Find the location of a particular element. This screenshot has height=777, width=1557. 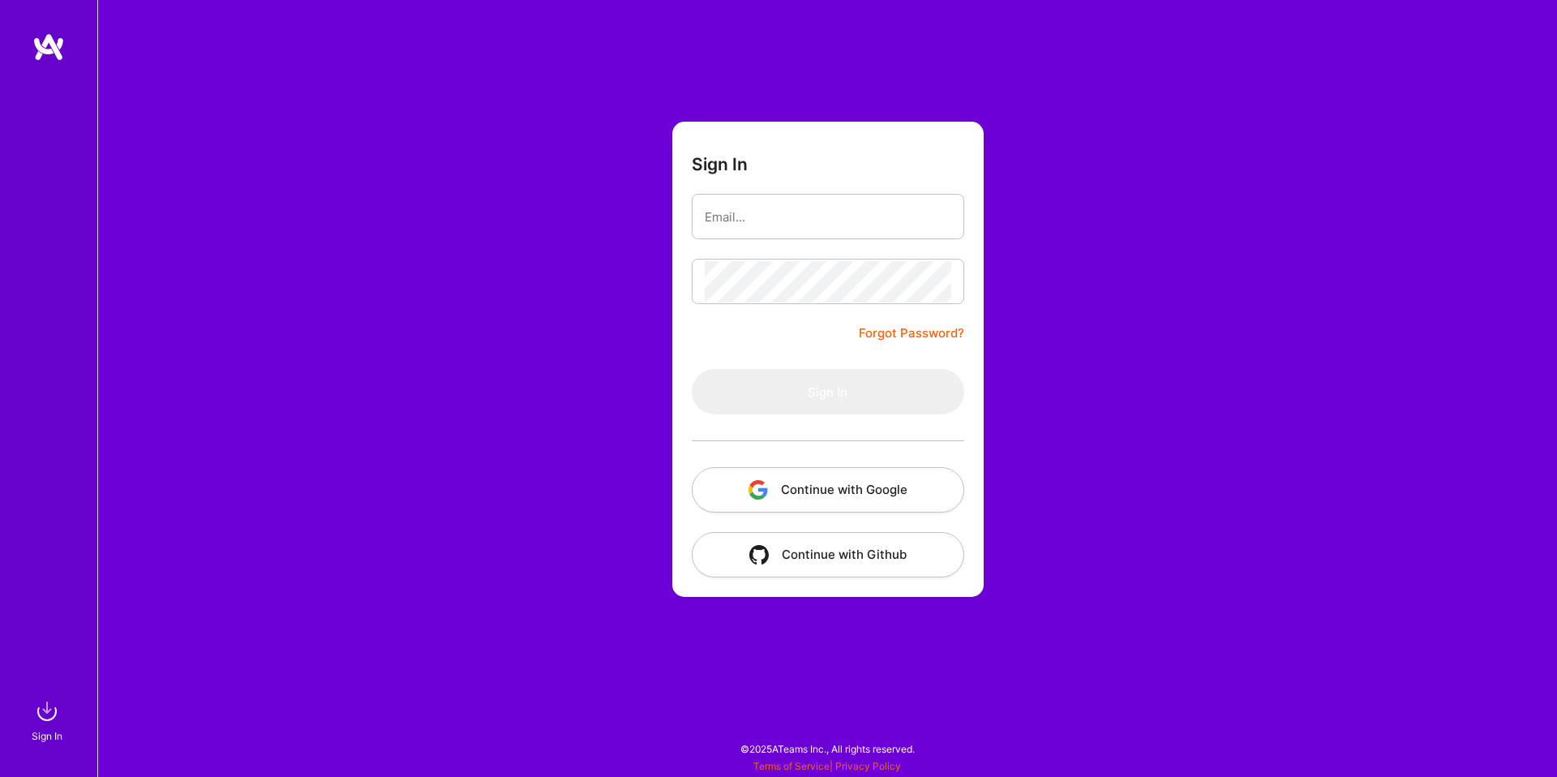

button: Sign In is located at coordinates (828, 392).